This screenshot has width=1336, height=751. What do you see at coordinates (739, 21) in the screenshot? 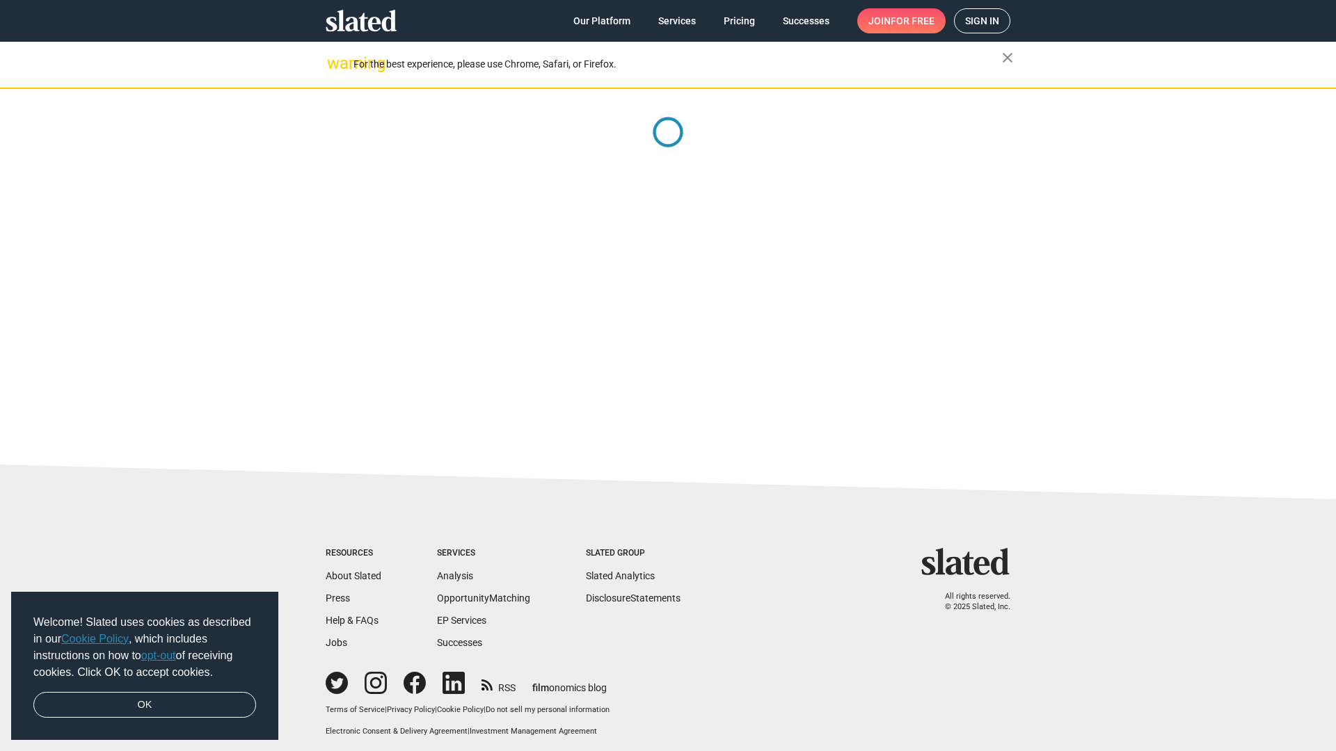
I see `span: Pricing` at bounding box center [739, 21].